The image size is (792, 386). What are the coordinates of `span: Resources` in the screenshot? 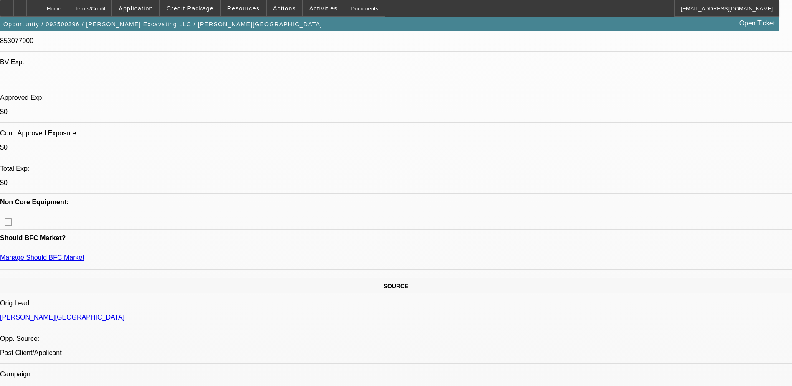 It's located at (243, 8).